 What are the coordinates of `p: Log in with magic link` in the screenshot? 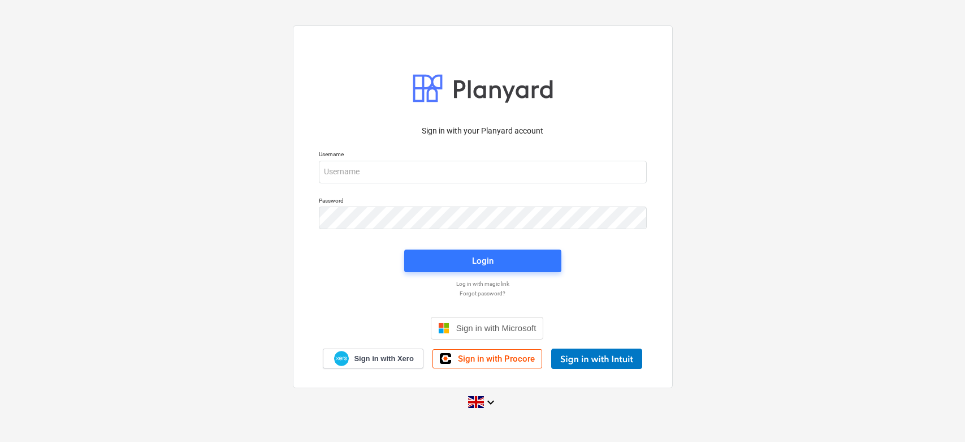 It's located at (483, 283).